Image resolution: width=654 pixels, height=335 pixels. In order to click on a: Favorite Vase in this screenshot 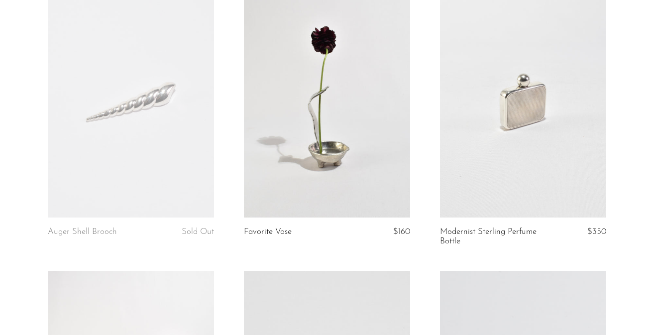, I will do `click(268, 232)`.